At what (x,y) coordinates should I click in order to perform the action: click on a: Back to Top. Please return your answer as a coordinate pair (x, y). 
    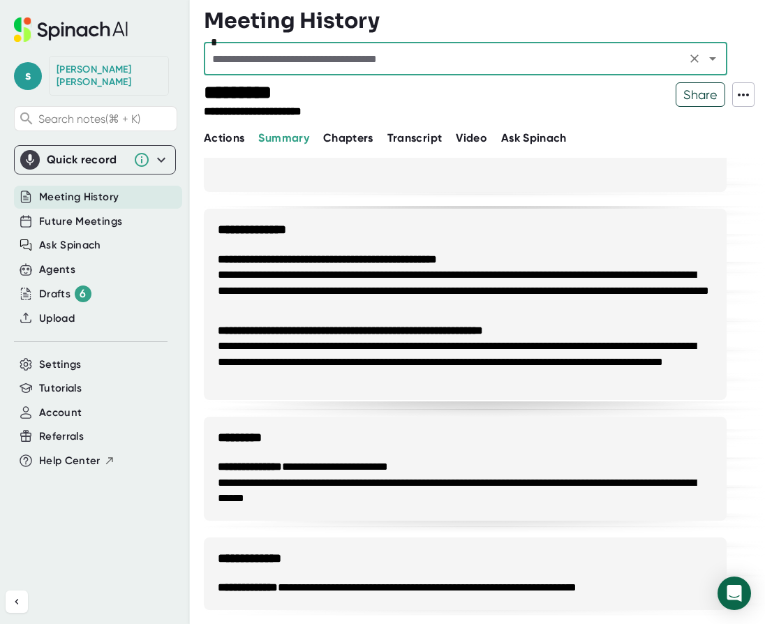
    Looking at the image, I should click on (48, 24).